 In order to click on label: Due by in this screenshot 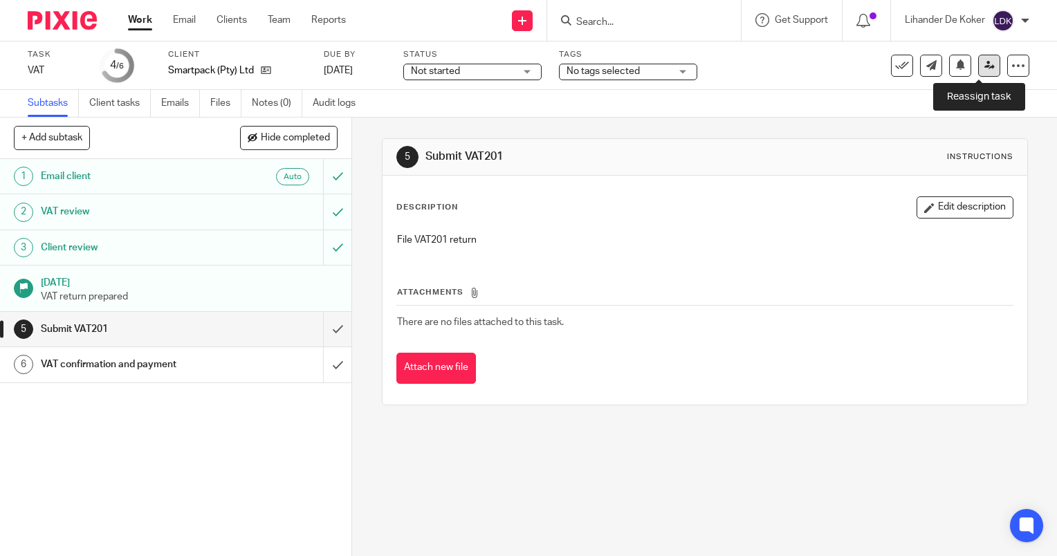, I will do `click(355, 55)`.